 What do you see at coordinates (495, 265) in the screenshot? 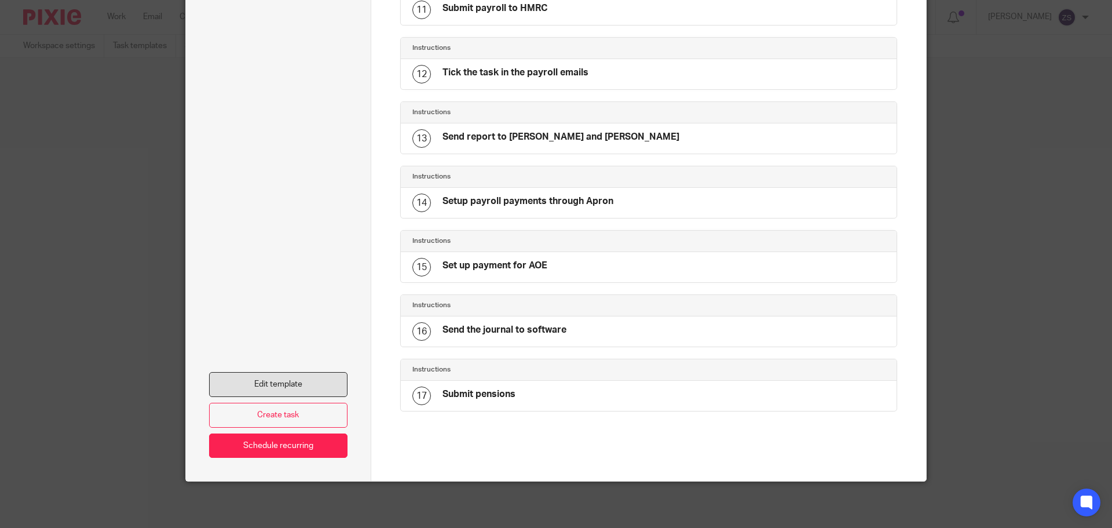
I see `h4: Set up payment for AOE` at bounding box center [495, 265].